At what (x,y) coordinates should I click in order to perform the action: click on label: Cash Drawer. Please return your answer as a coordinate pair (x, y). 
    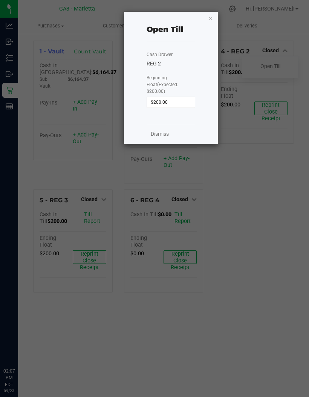
    Looking at the image, I should click on (159, 55).